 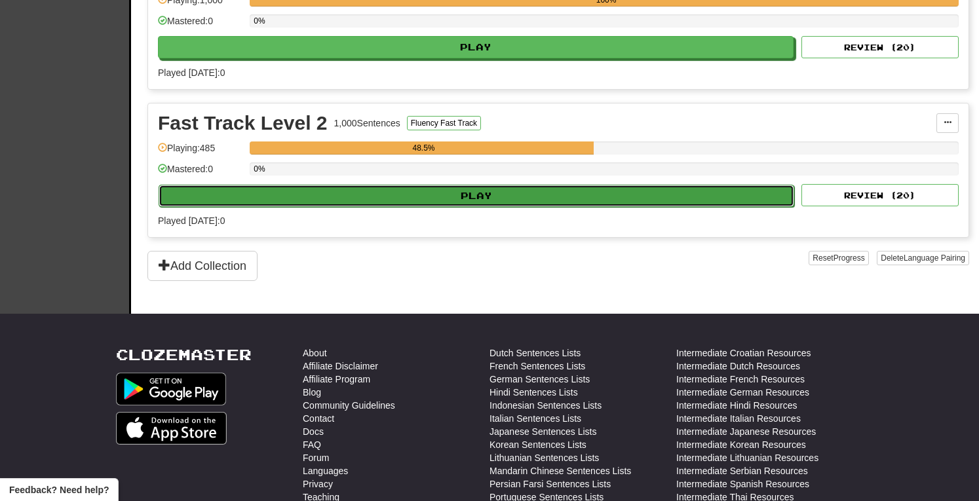 What do you see at coordinates (739, 419) in the screenshot?
I see `a: Intermediate Italian Resources` at bounding box center [739, 419].